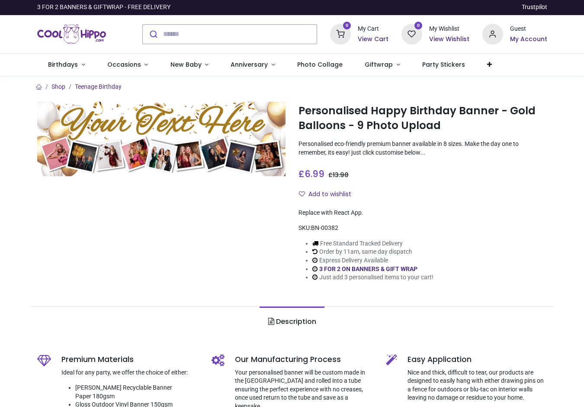 This screenshot has height=407, width=584. What do you see at coordinates (529, 39) in the screenshot?
I see `a: My Account` at bounding box center [529, 39].